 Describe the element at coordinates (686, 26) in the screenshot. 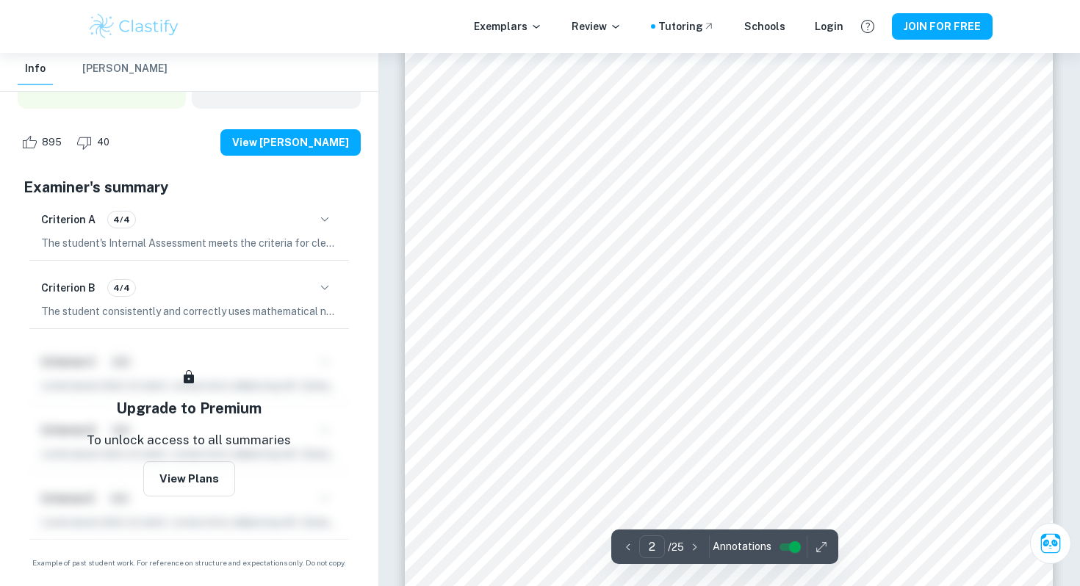

I see `div: Tutoring` at that location.